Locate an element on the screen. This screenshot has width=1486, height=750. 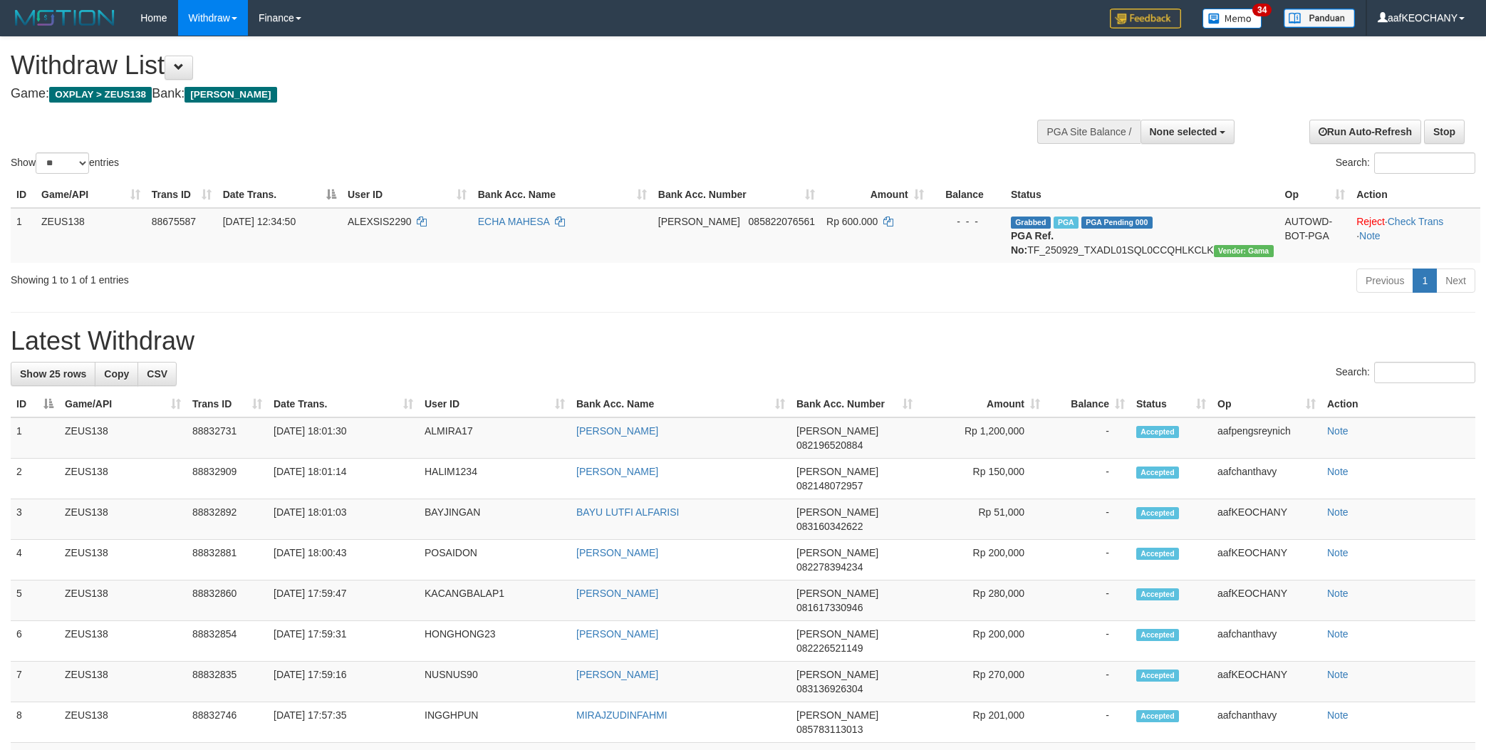
td: Rp 200,000 is located at coordinates (982, 560).